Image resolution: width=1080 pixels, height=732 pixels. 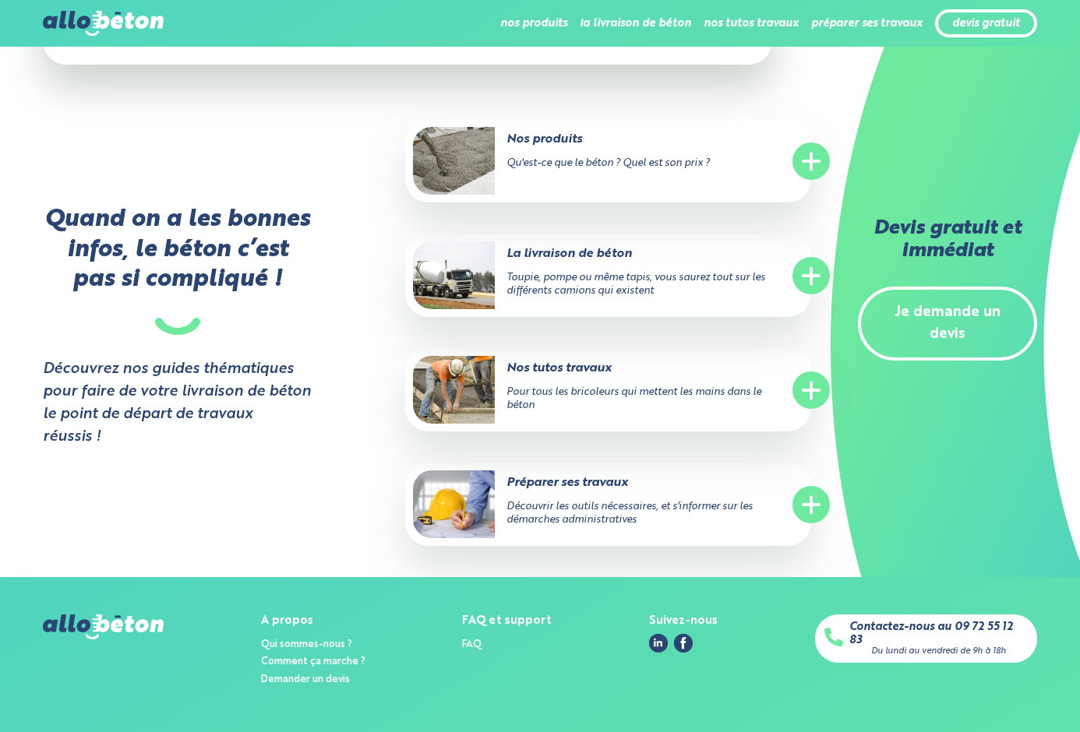 What do you see at coordinates (453, 504) in the screenshot?
I see `img: Préparer ses travaux` at bounding box center [453, 504].